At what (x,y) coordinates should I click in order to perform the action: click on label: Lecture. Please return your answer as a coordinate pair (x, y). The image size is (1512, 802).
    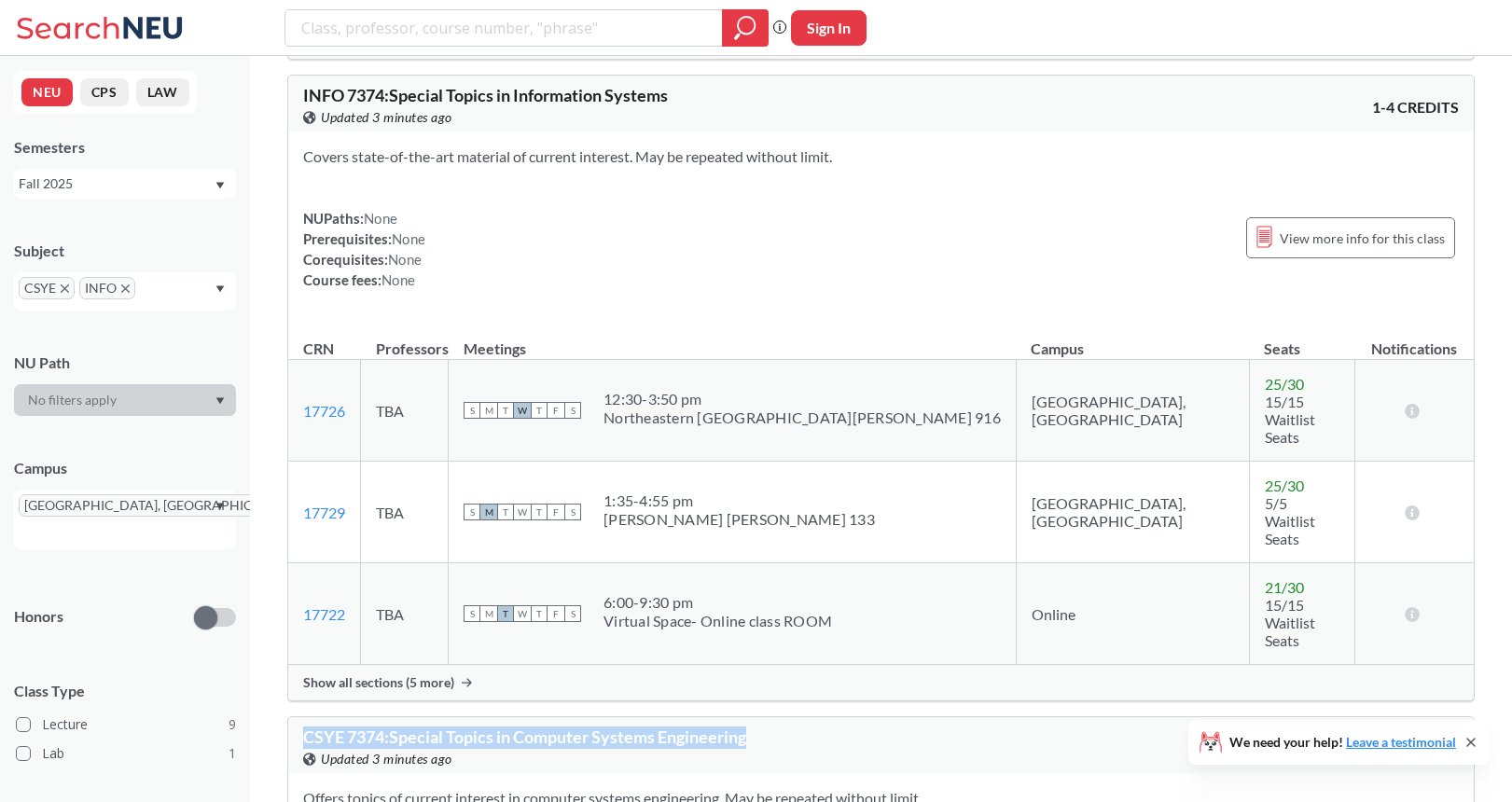
    Looking at the image, I should click on (126, 725).